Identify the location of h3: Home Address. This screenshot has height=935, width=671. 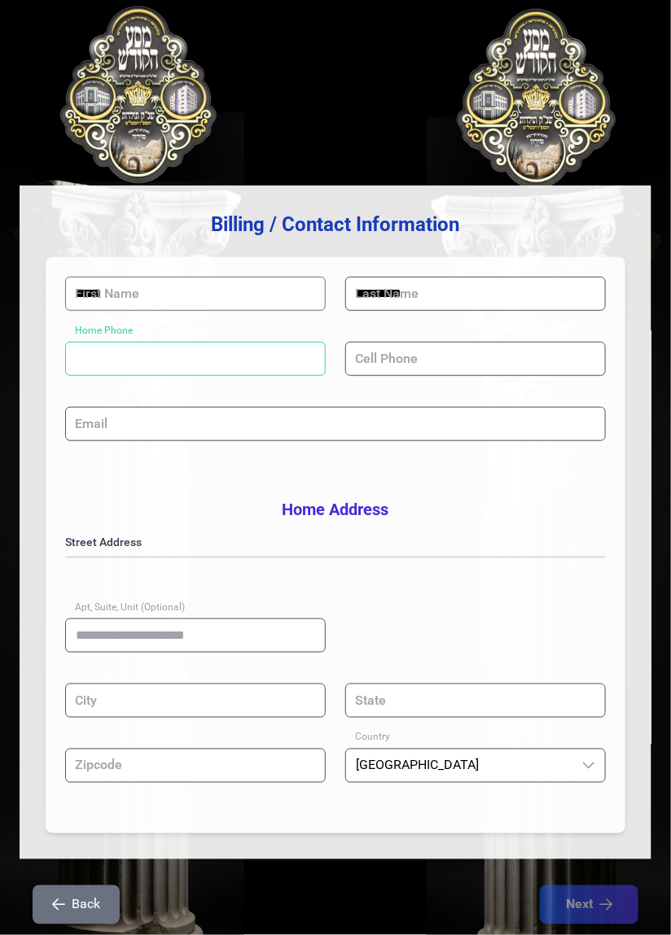
(335, 510).